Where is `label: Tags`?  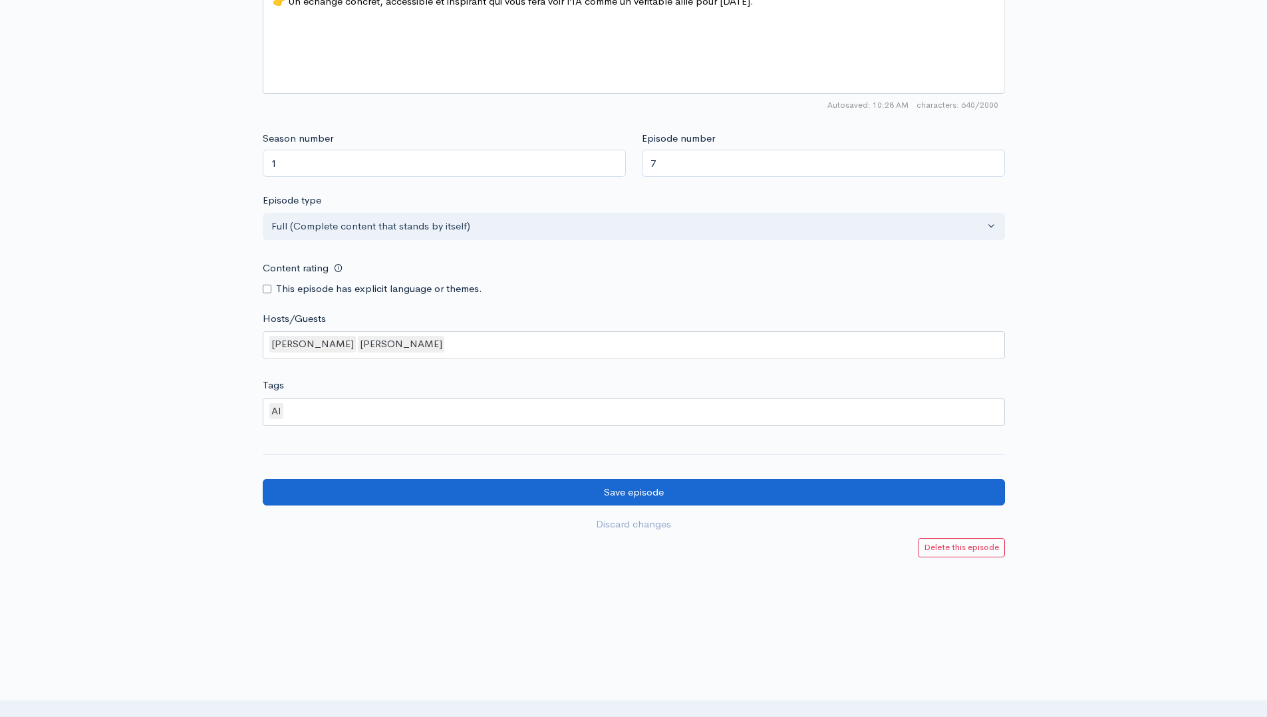 label: Tags is located at coordinates (273, 385).